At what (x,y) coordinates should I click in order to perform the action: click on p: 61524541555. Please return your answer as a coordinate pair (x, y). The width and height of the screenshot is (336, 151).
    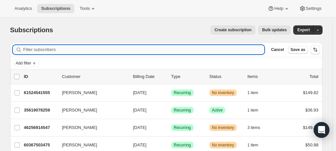
    Looking at the image, I should click on (40, 93).